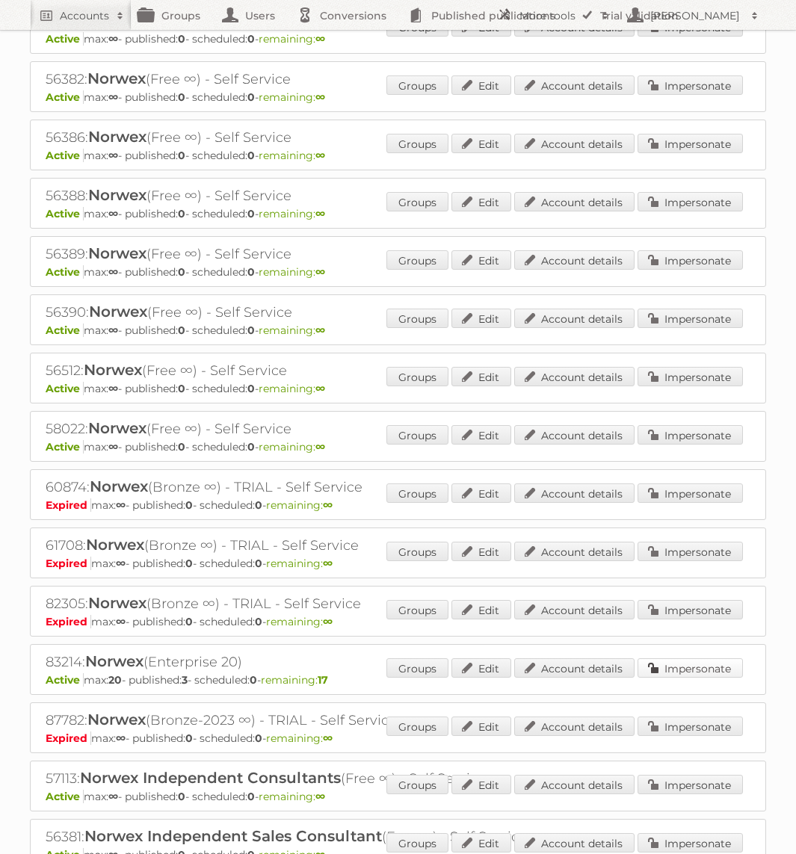  I want to click on h2: 56386: (Free ∞) - Self Service, so click(307, 137).